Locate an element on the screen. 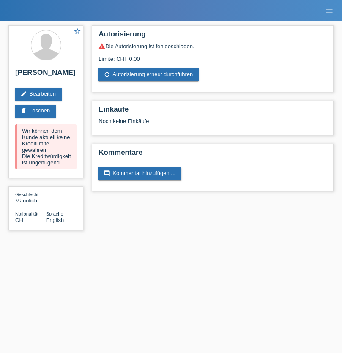 Image resolution: width=342 pixels, height=353 pixels. i: comment is located at coordinates (107, 173).